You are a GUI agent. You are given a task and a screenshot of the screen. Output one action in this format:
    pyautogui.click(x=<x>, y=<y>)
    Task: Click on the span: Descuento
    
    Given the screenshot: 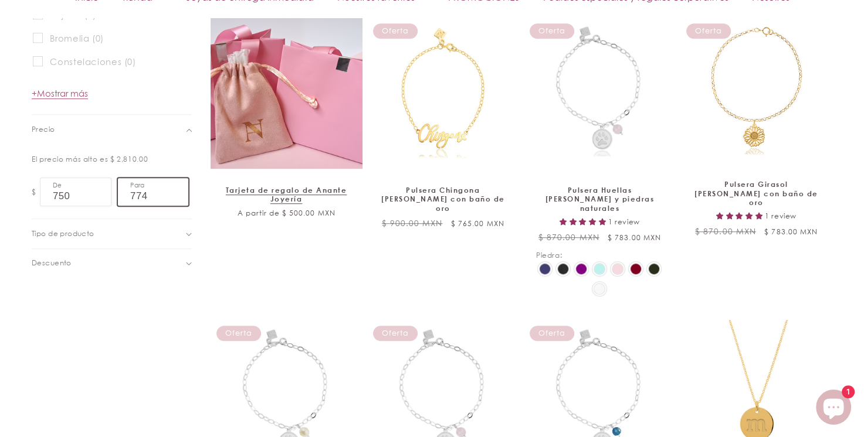 What is the action you would take?
    pyautogui.click(x=52, y=263)
    